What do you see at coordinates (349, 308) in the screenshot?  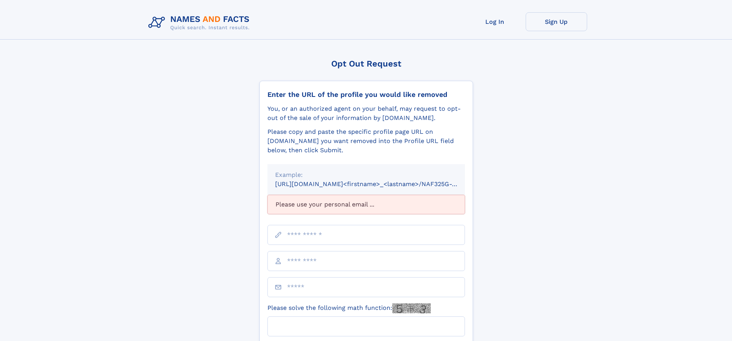 I see `label: Please solve the following math function:` at bounding box center [349, 308].